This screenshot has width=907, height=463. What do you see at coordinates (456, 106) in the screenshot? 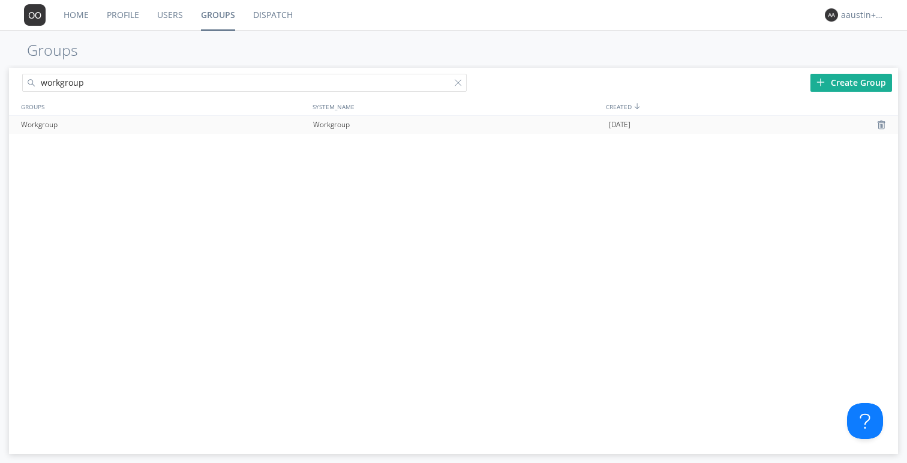
I see `div: SYSTEM_NAME` at bounding box center [456, 106].